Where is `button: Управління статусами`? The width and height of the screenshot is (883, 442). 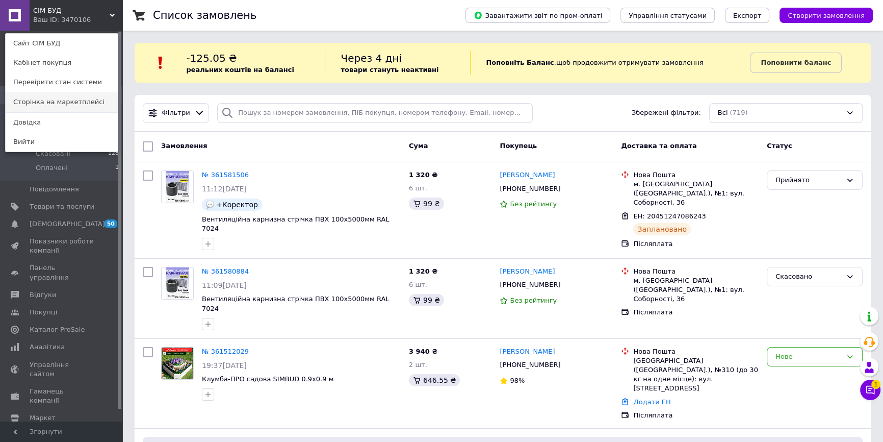
button: Управління статусами is located at coordinates (668, 15).